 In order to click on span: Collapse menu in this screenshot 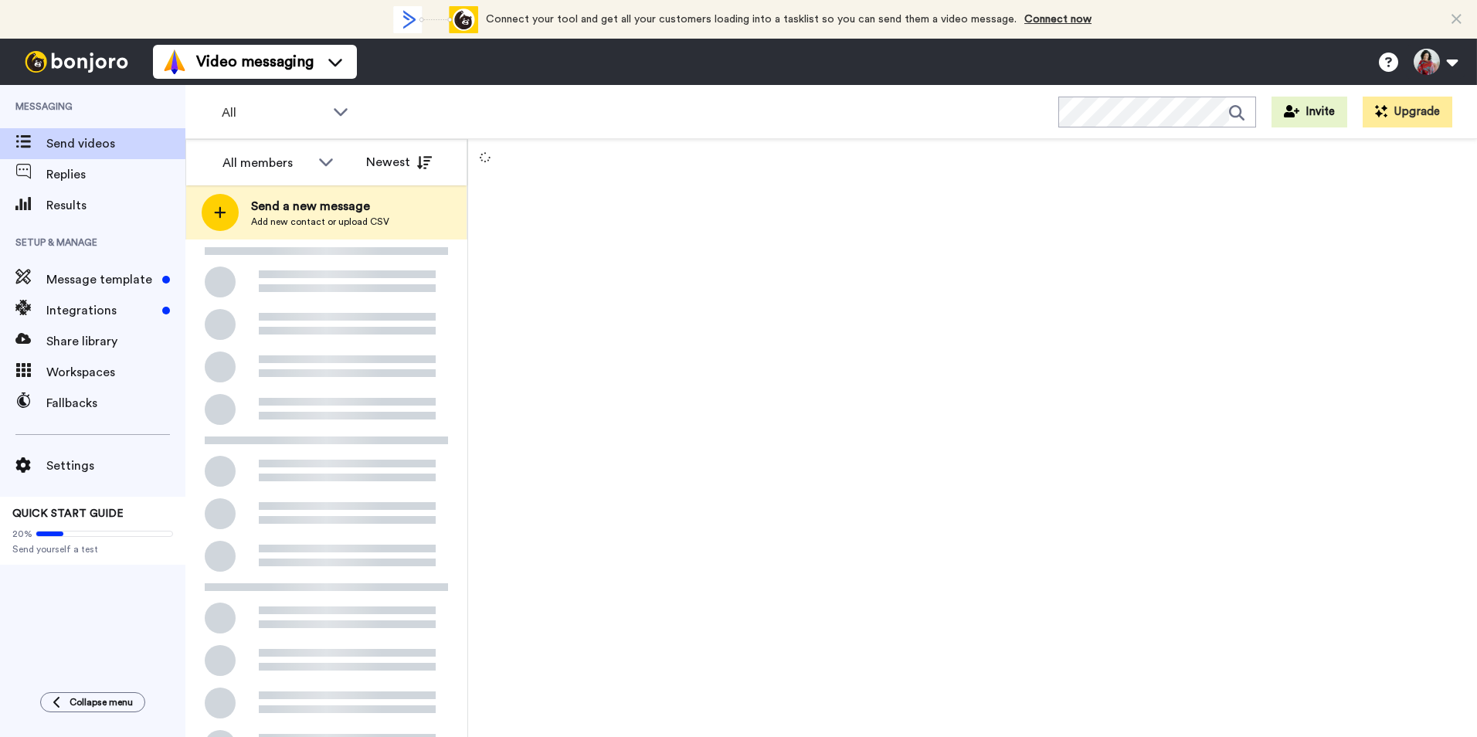, I will do `click(101, 702)`.